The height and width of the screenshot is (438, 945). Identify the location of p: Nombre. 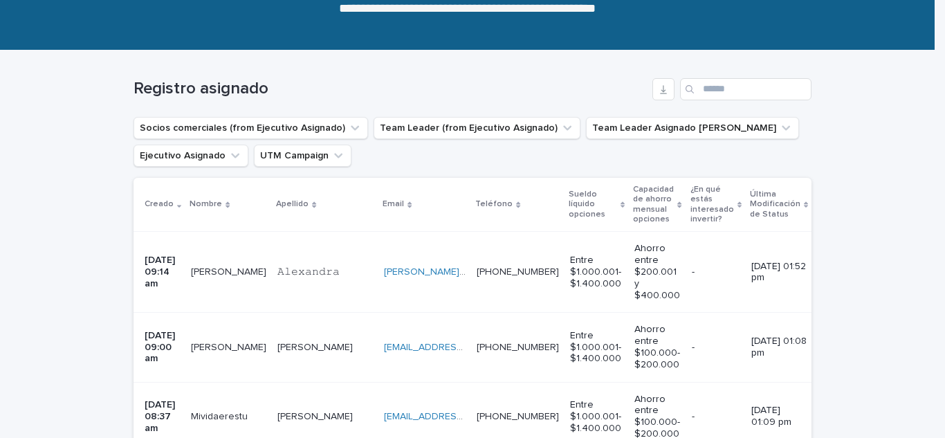
(205, 204).